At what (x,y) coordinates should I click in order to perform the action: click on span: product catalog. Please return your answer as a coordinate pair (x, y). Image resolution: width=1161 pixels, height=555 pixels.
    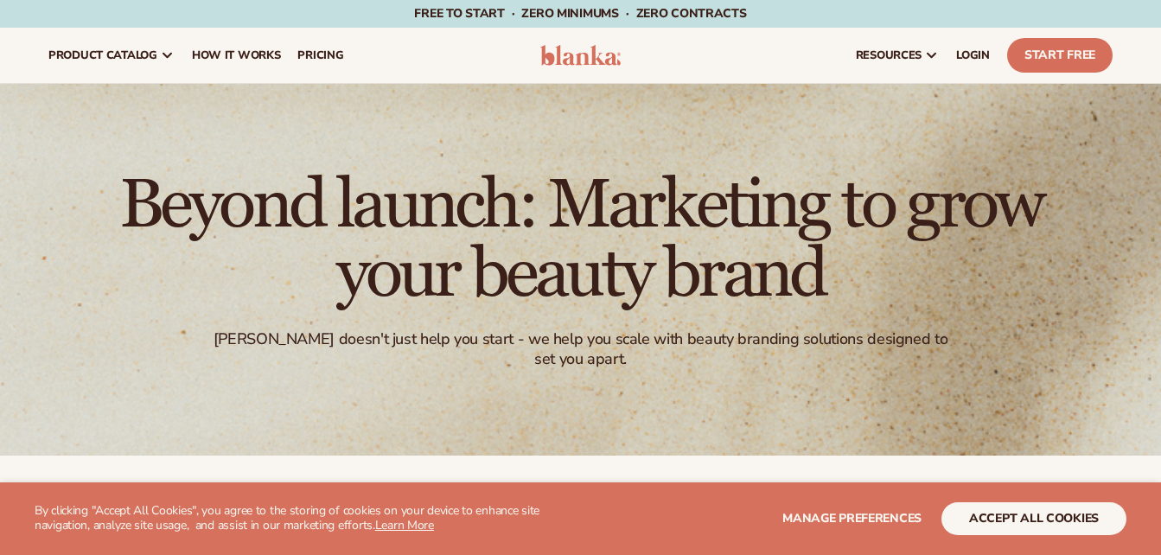
    Looking at the image, I should click on (103, 55).